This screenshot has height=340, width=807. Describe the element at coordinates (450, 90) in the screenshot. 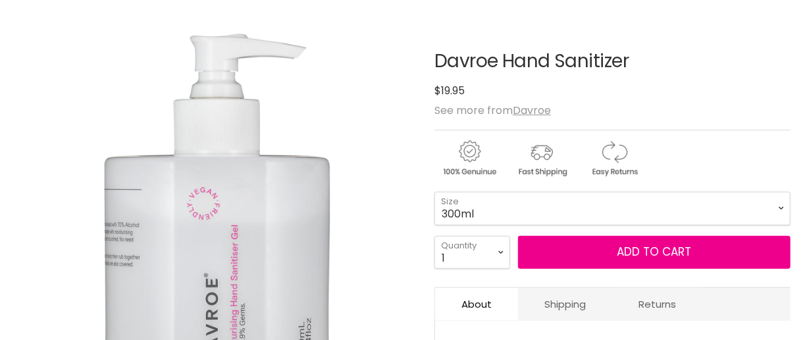

I see `span: $19.95` at that location.